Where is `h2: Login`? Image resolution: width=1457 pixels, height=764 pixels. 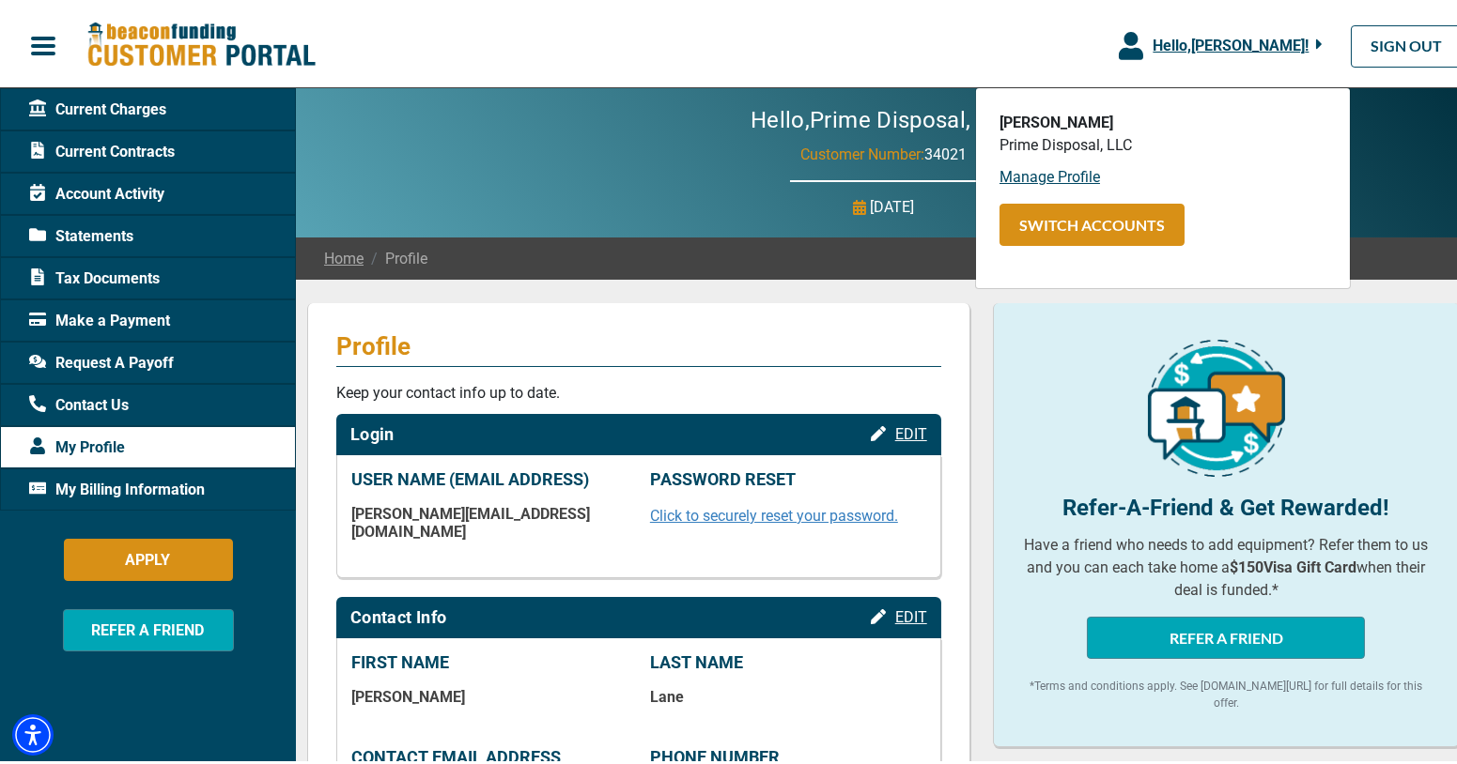
h2: Login is located at coordinates (372, 431).